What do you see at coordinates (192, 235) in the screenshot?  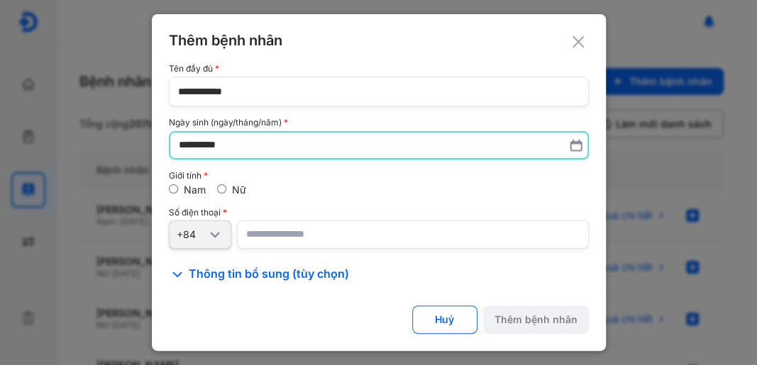 I see `div: +84` at bounding box center [192, 235].